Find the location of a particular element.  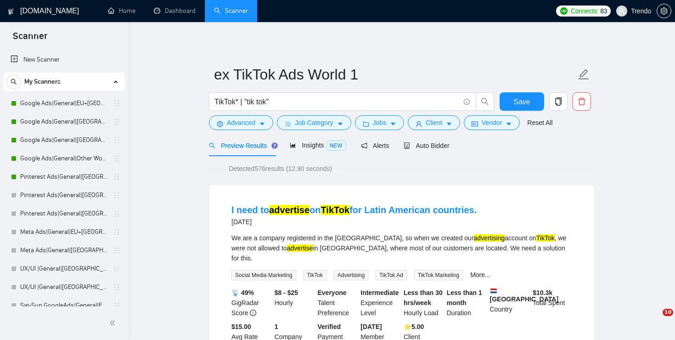

div: Hourly Load is located at coordinates (423, 303).